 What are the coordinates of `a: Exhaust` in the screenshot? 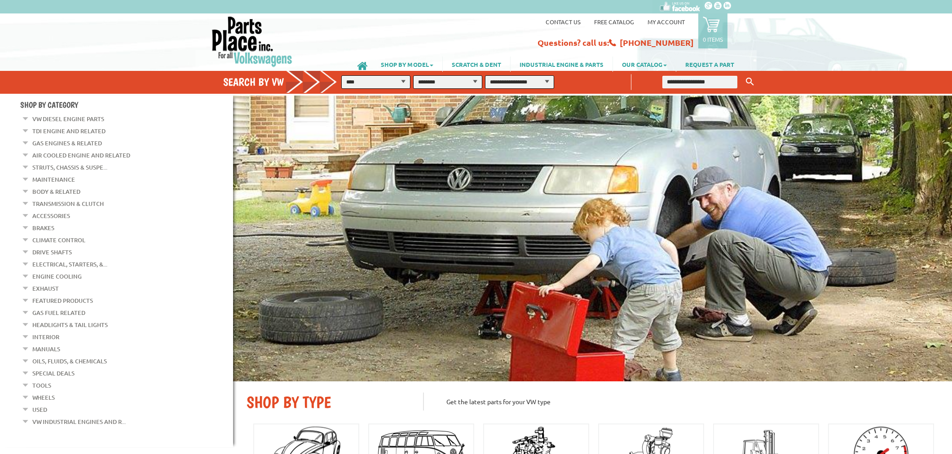 It's located at (45, 289).